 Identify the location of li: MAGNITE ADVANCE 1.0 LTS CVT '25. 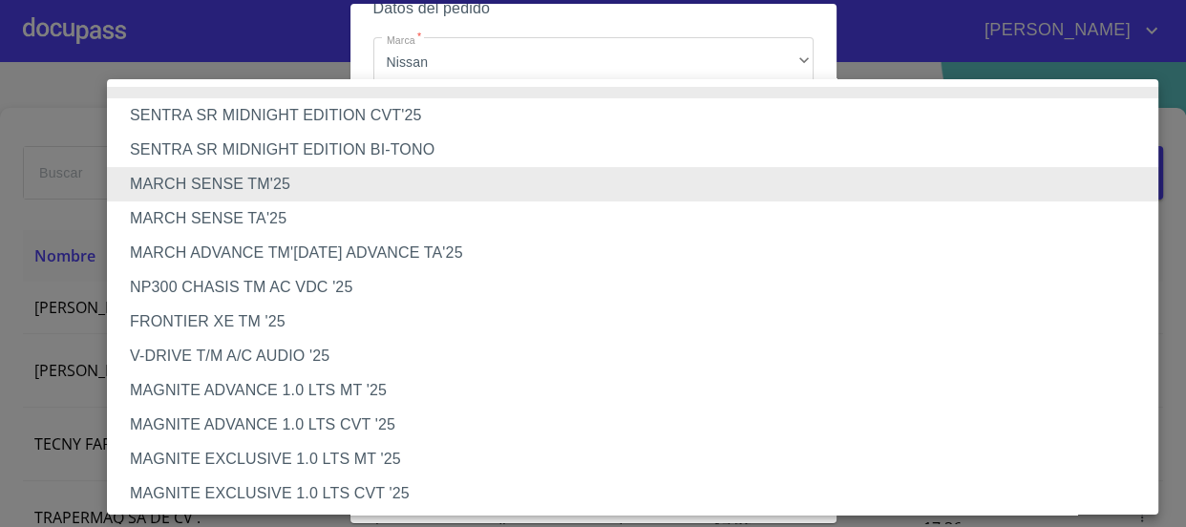
(639, 425).